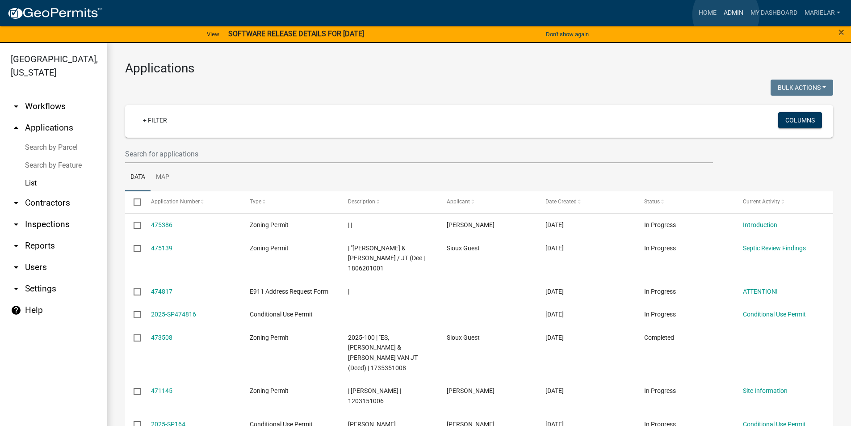  Describe the element at coordinates (774, 314) in the screenshot. I see `a: Conditional Use Permit` at that location.